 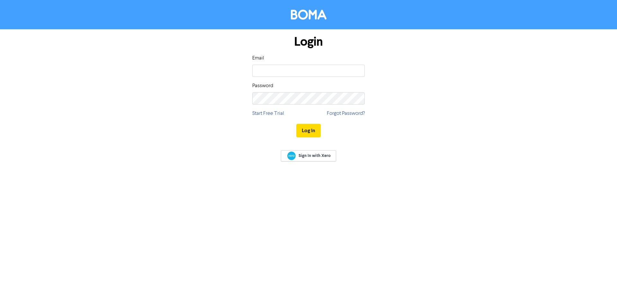 I want to click on img: BOMA Logo, so click(x=309, y=14).